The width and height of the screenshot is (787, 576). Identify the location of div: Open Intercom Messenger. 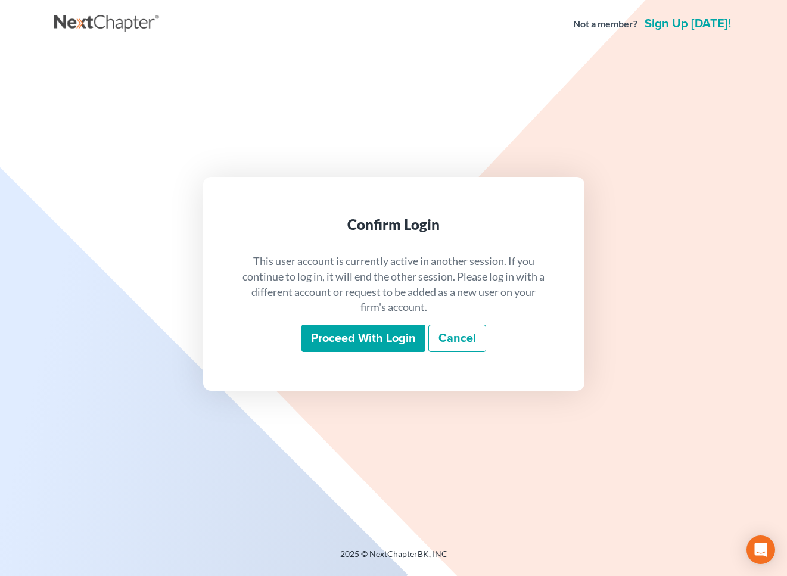
(761, 550).